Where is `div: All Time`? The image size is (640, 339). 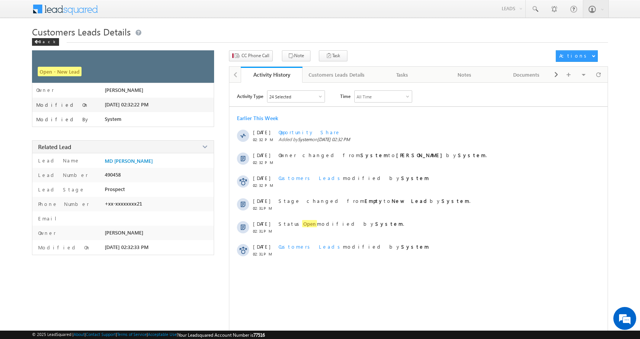
div: All Time is located at coordinates (364, 96).